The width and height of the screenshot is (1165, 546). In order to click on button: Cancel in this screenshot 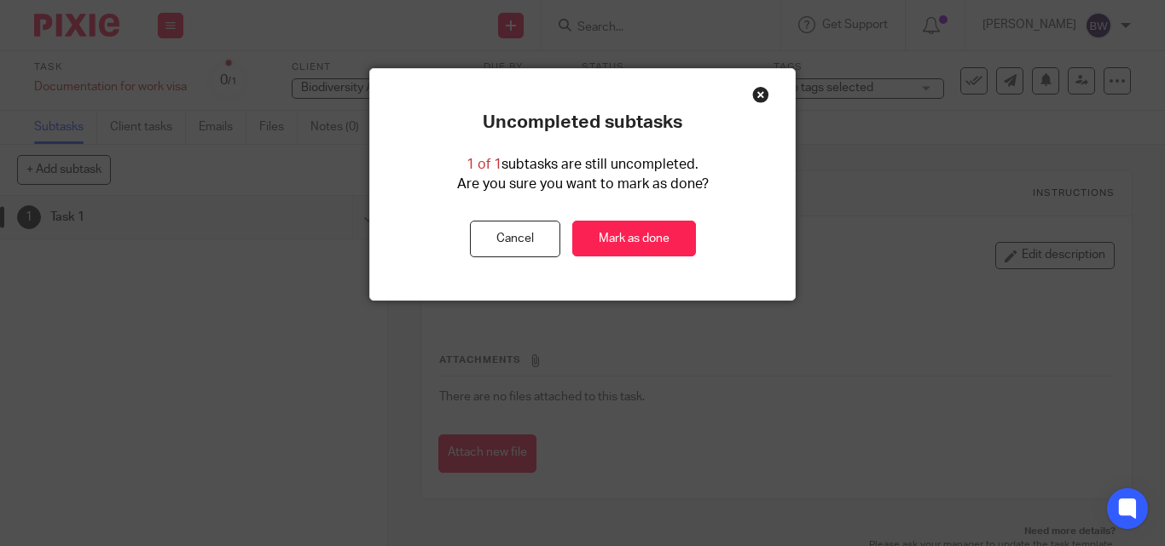, I will do `click(515, 239)`.